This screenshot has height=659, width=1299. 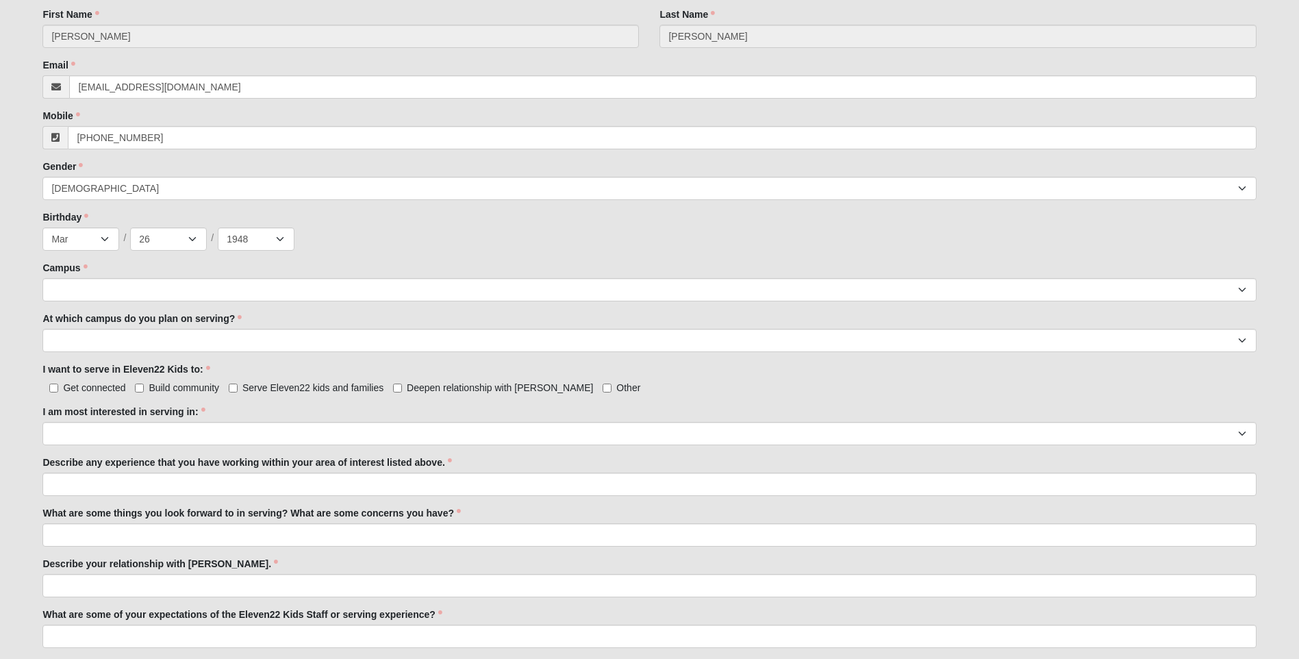 I want to click on label: Email, so click(x=58, y=65).